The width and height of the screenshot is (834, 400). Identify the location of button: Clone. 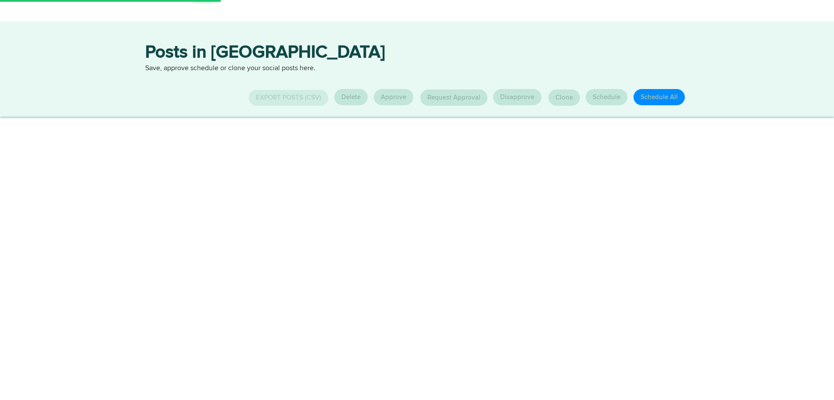
(564, 97).